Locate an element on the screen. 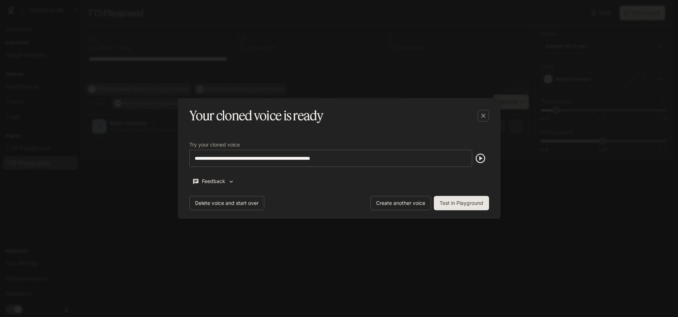 The height and width of the screenshot is (317, 678). h5: Your cloned voice is ready is located at coordinates (256, 116).